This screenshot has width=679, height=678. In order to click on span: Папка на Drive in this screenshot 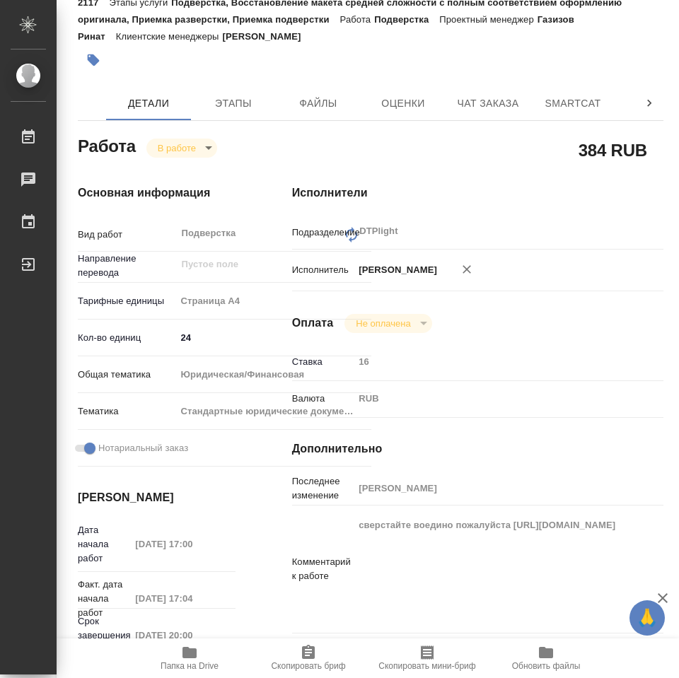, I will do `click(189, 666)`.